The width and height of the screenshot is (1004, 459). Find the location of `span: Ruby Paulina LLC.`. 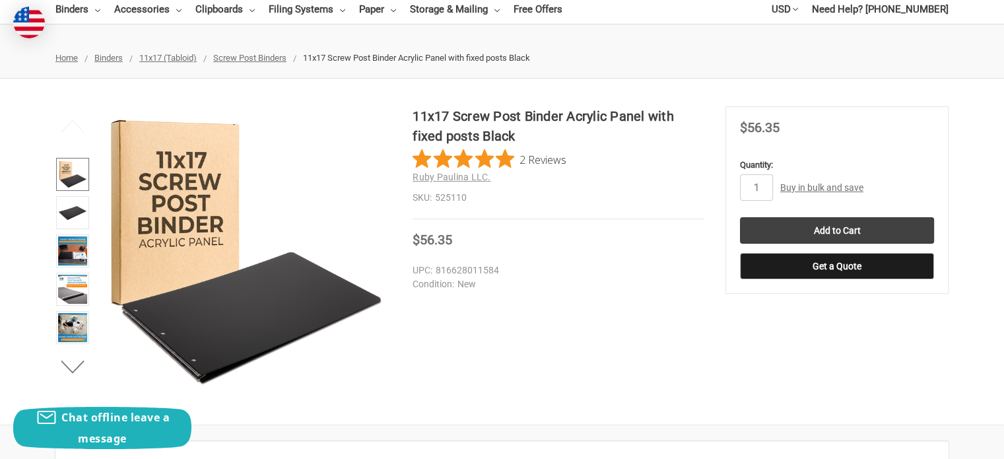

span: Ruby Paulina LLC. is located at coordinates (451, 177).